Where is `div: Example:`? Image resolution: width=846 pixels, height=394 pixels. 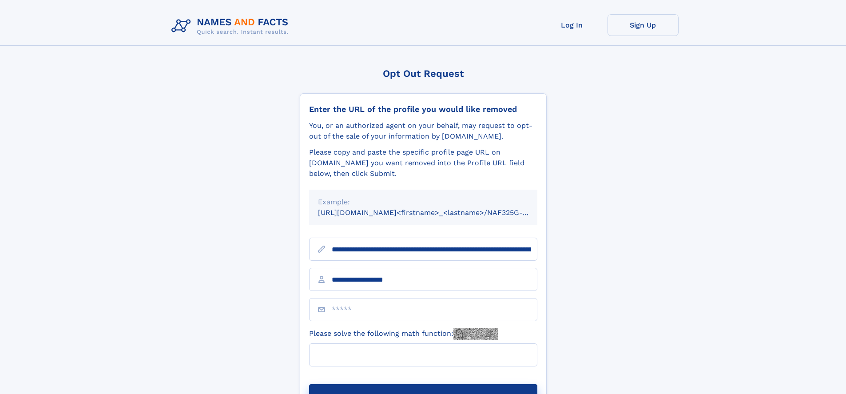
div: Example: is located at coordinates (423, 202).